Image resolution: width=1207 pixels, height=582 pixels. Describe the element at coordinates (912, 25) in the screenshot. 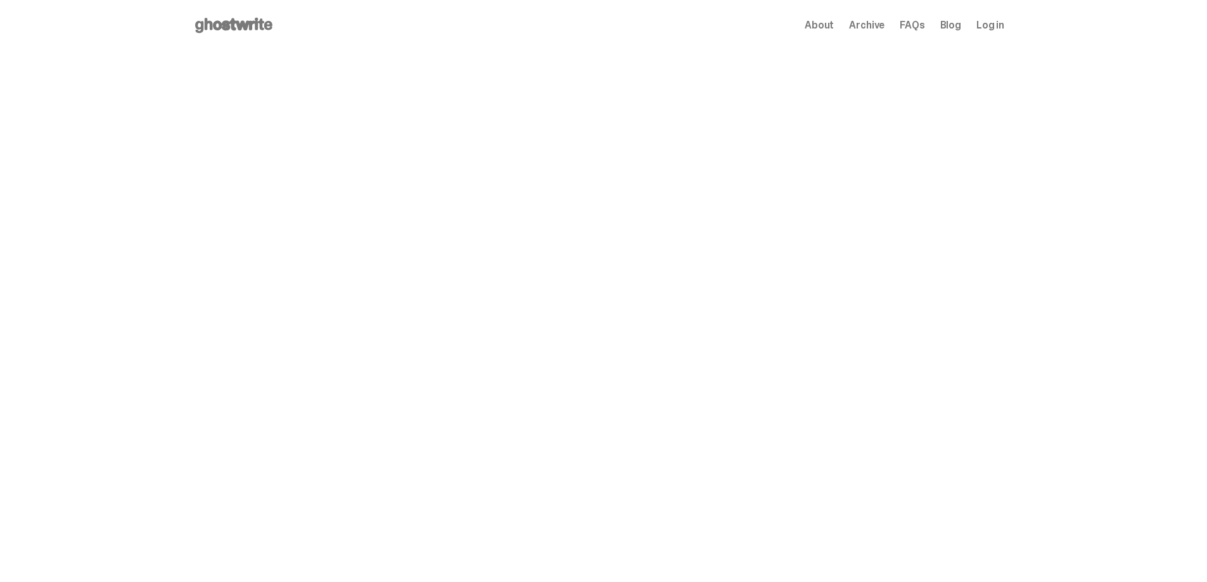

I see `span: FAQs` at that location.